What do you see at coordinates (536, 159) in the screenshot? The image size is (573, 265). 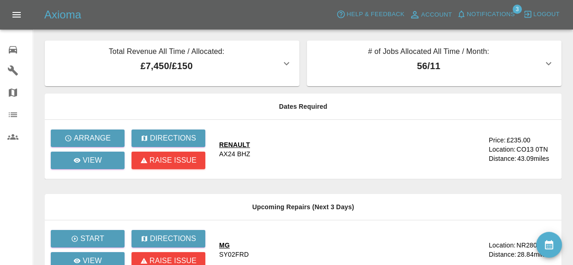 I see `div: 43.09 miles` at bounding box center [536, 159].